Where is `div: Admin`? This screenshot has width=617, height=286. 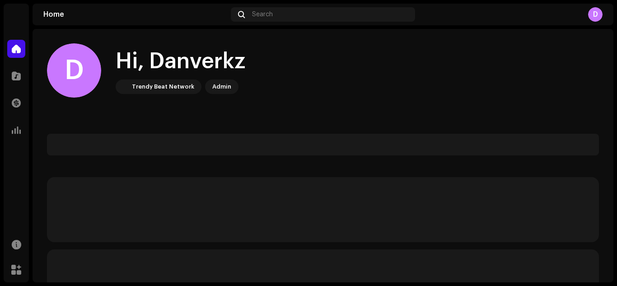 div: Admin is located at coordinates (222, 87).